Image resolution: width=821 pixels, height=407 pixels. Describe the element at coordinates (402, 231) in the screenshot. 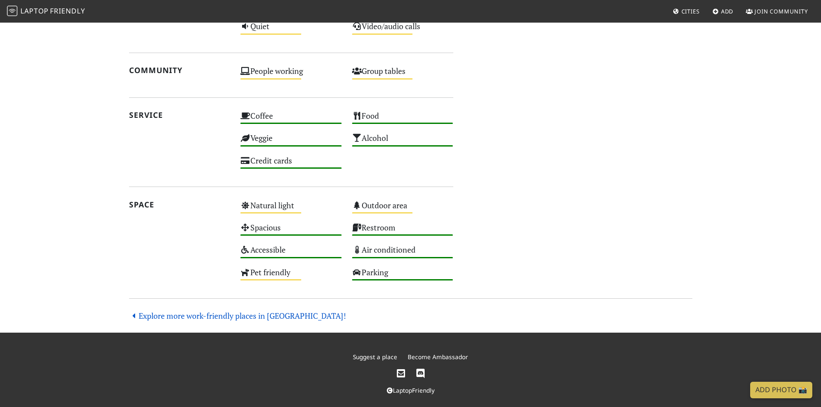

I see `div: Restroom` at that location.